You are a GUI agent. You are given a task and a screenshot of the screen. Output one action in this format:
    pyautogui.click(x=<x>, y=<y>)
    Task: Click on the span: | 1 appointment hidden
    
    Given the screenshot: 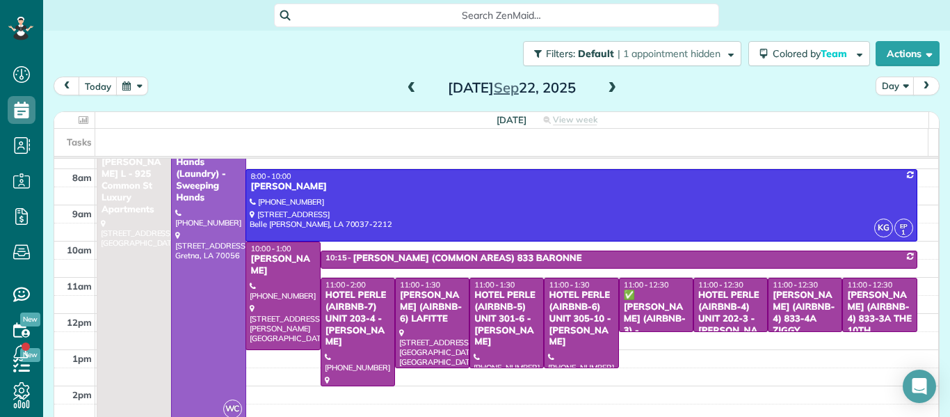 What is the action you would take?
    pyautogui.click(x=669, y=54)
    